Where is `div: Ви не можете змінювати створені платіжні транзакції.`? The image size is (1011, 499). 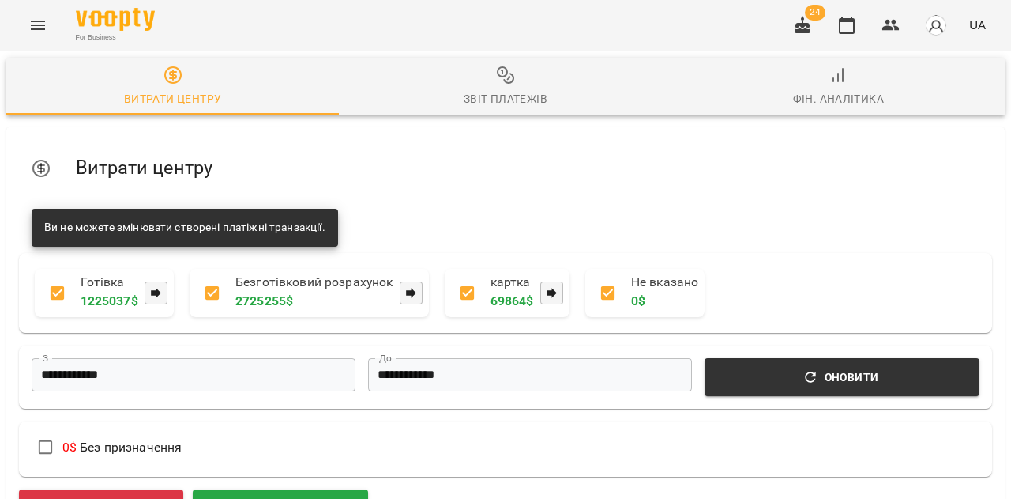 div: Ви не можете змінювати створені платіжні транзакції. is located at coordinates (185, 228).